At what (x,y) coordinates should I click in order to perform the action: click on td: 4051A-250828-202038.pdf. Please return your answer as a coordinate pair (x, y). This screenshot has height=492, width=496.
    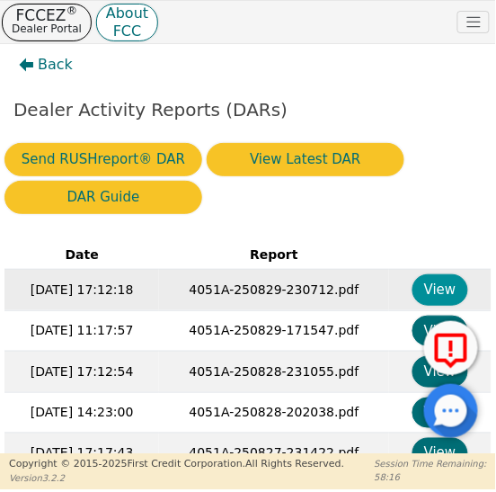
    Looking at the image, I should click on (273, 413).